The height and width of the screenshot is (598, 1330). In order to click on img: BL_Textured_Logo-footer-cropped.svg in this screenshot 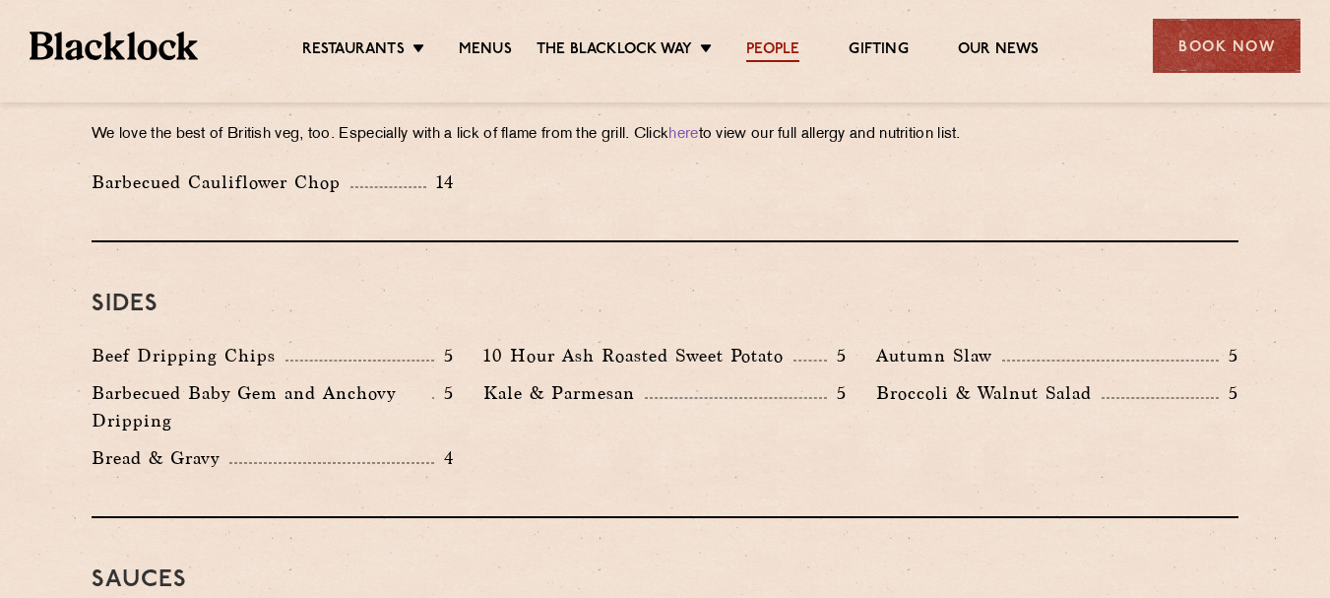, I will do `click(113, 45)`.